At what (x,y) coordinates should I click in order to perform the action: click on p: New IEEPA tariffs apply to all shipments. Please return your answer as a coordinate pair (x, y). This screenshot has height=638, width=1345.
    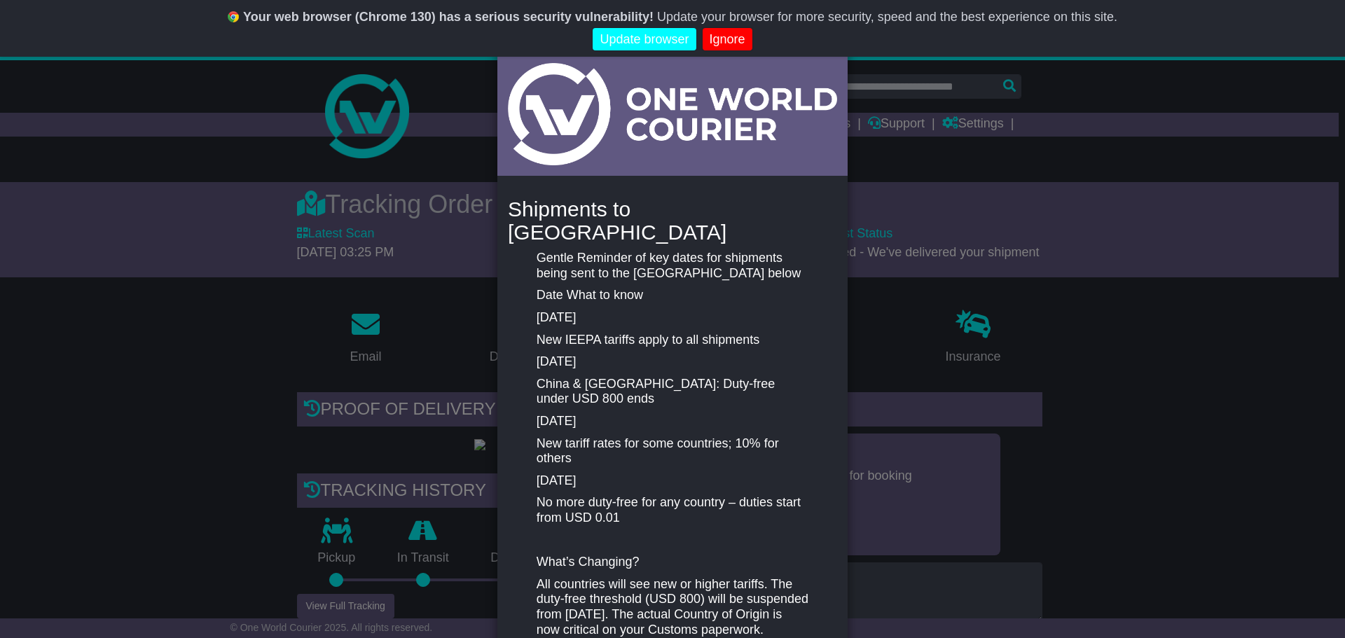
    Looking at the image, I should click on (673, 340).